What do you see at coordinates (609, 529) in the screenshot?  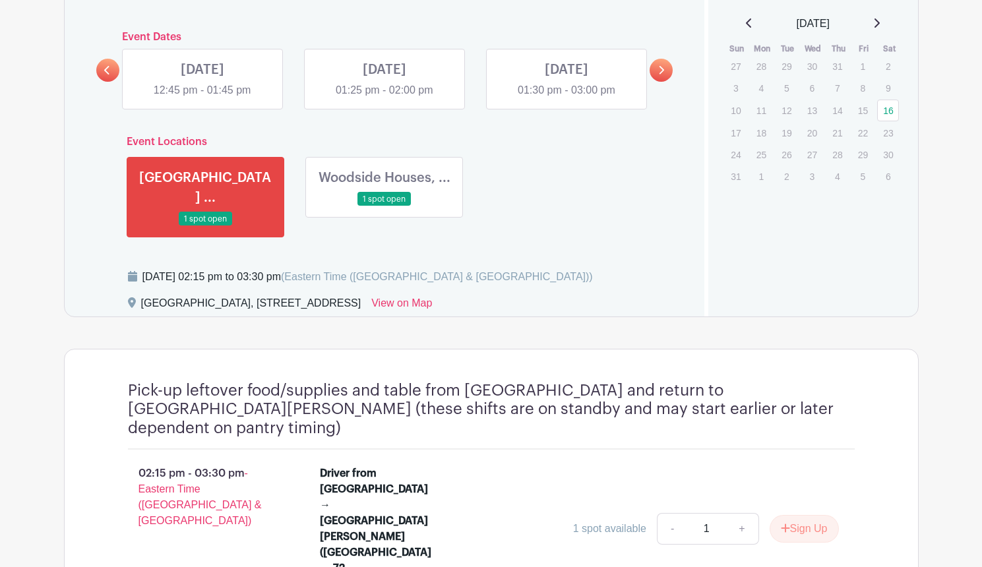 I see `div: 1 spot available` at bounding box center [609, 529].